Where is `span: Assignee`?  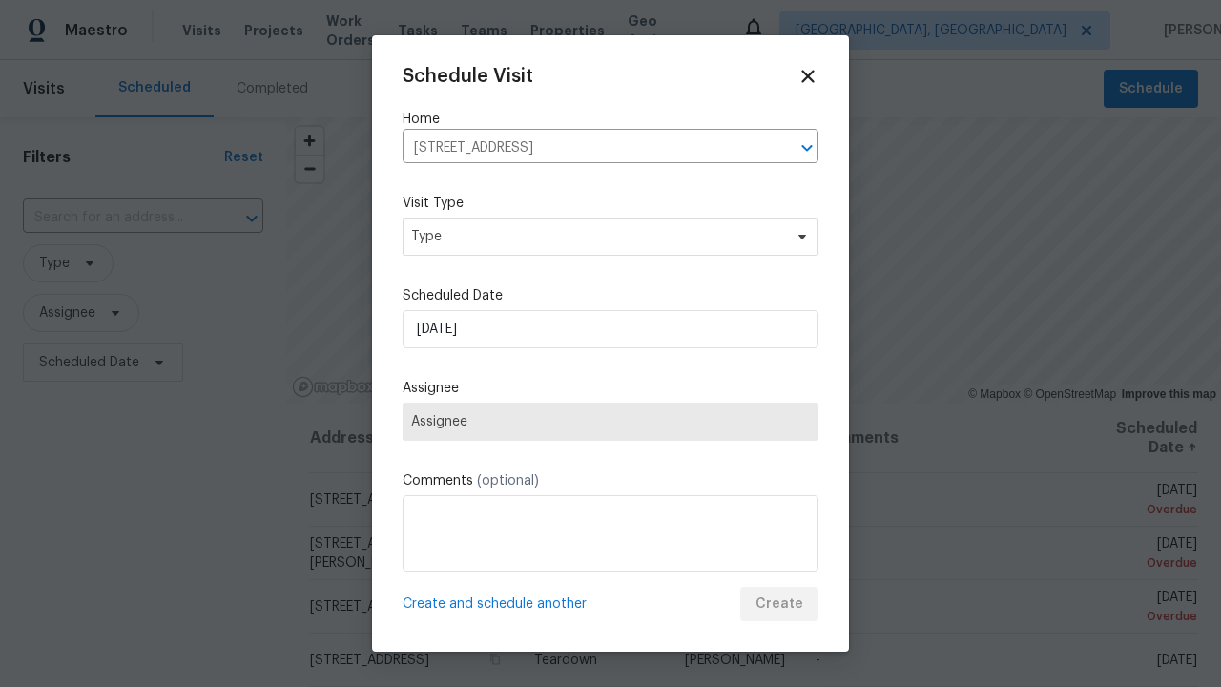
span: Assignee is located at coordinates (611, 422).